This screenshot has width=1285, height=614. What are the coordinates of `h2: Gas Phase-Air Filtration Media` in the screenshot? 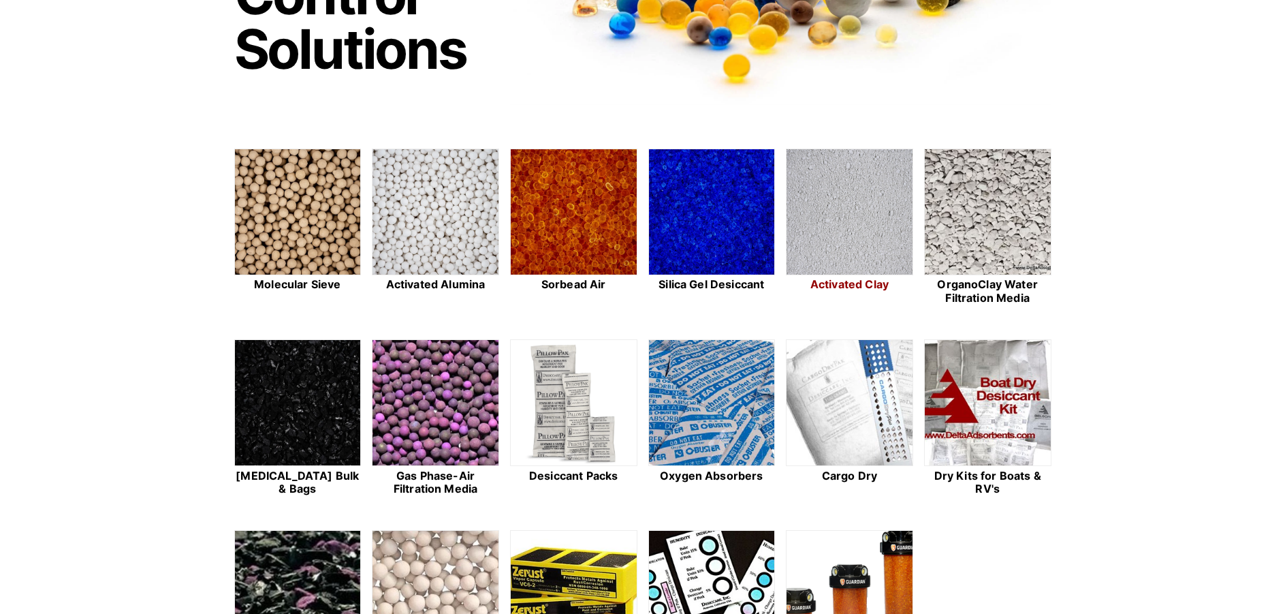 It's located at (435, 482).